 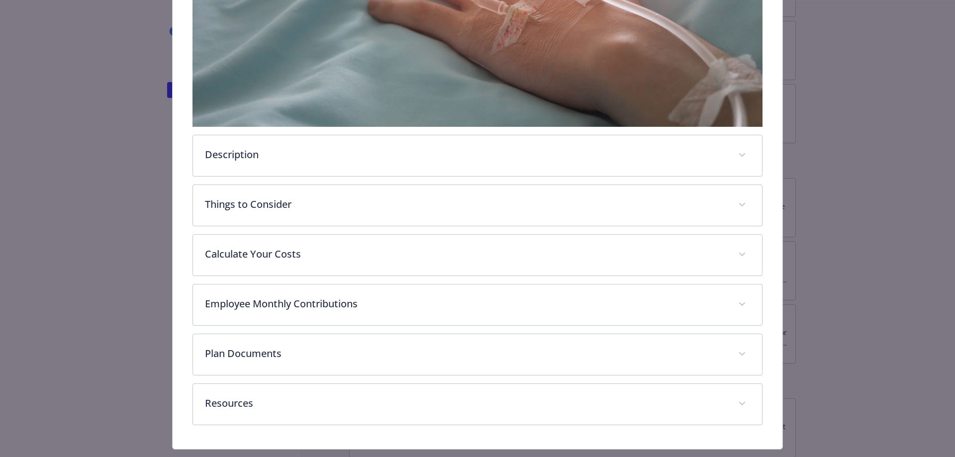 I want to click on div: Things to Consider, so click(x=478, y=205).